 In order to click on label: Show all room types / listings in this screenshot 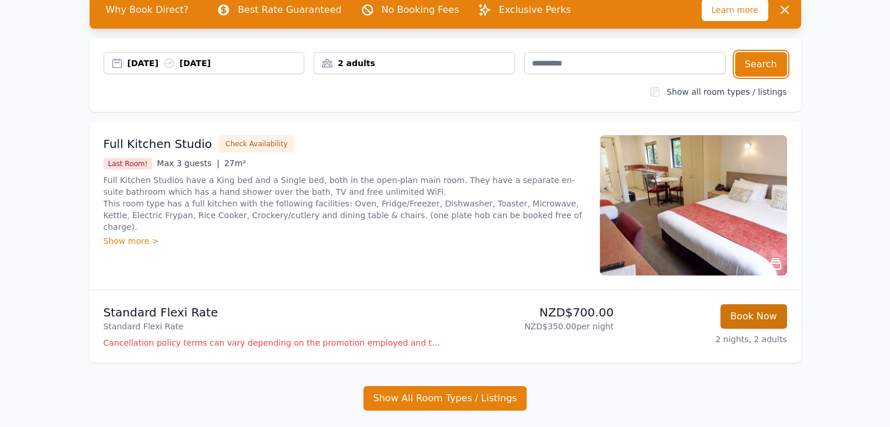, I will do `click(726, 92)`.